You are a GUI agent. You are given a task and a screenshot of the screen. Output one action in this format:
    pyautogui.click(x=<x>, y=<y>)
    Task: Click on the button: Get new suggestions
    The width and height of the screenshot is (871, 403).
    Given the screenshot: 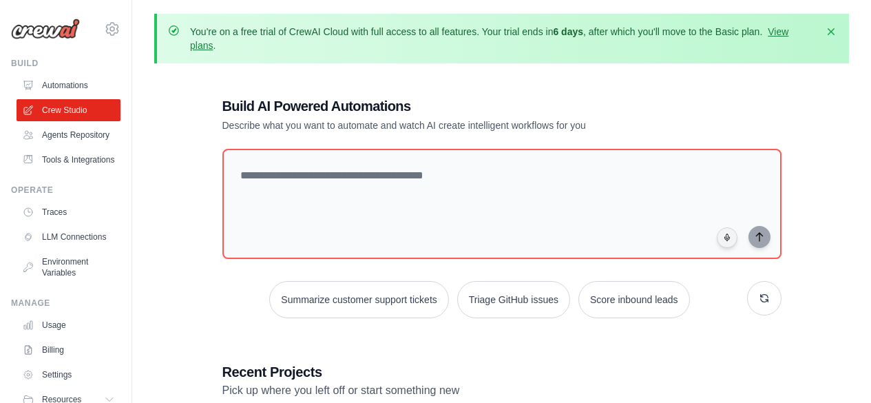 What is the action you would take?
    pyautogui.click(x=764, y=298)
    